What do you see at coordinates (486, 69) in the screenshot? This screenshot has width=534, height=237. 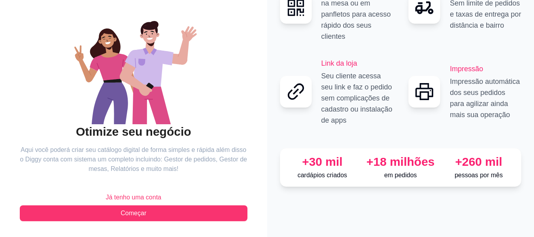 I see `h2: Impressão` at bounding box center [486, 69].